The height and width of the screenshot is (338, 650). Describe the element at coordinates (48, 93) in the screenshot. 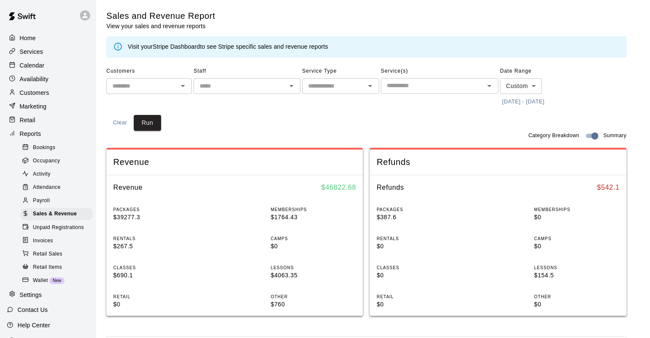

I see `a: Customers` at that location.